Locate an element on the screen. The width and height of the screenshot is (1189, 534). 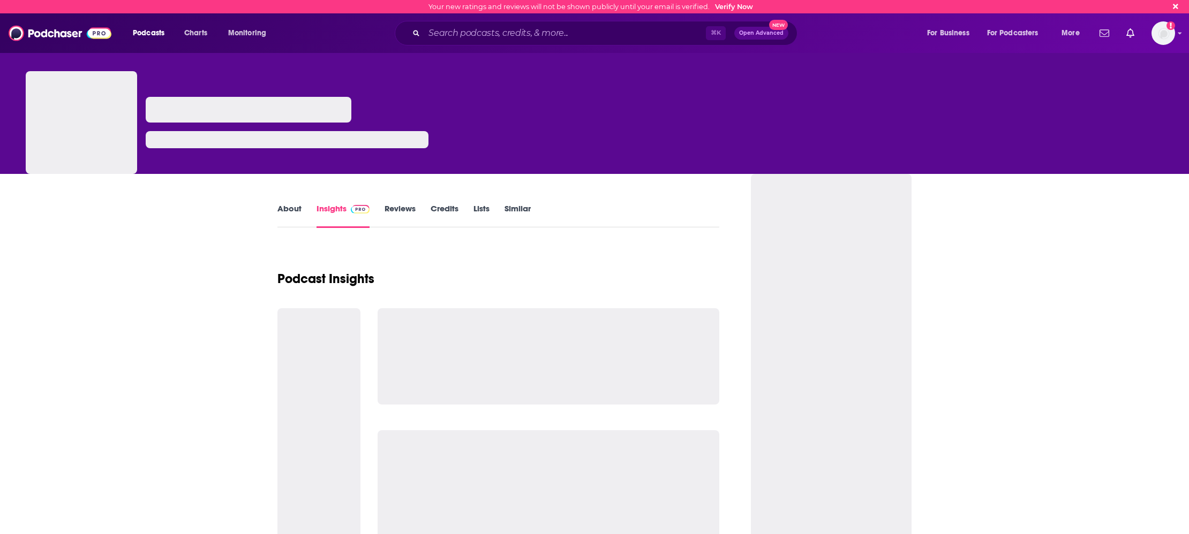
a: Credits is located at coordinates (444, 216).